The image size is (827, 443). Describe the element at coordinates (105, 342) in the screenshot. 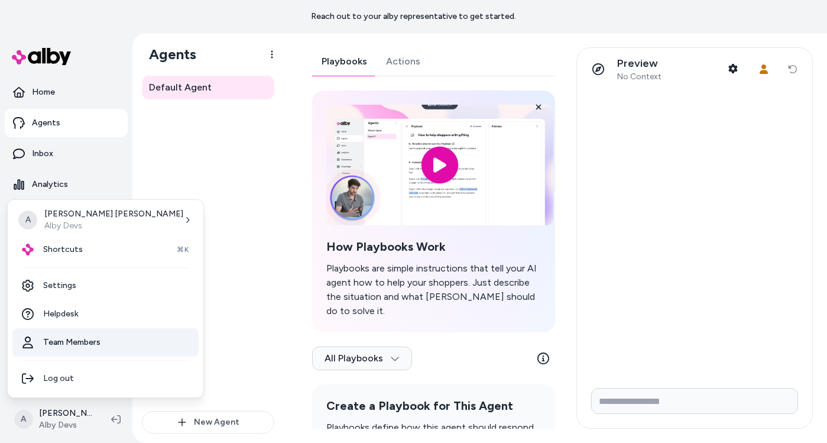

I see `a: Team Members` at that location.